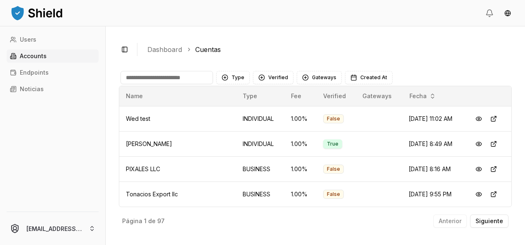 The width and height of the screenshot is (525, 245). What do you see at coordinates (233, 78) in the screenshot?
I see `button: Type` at bounding box center [233, 78].